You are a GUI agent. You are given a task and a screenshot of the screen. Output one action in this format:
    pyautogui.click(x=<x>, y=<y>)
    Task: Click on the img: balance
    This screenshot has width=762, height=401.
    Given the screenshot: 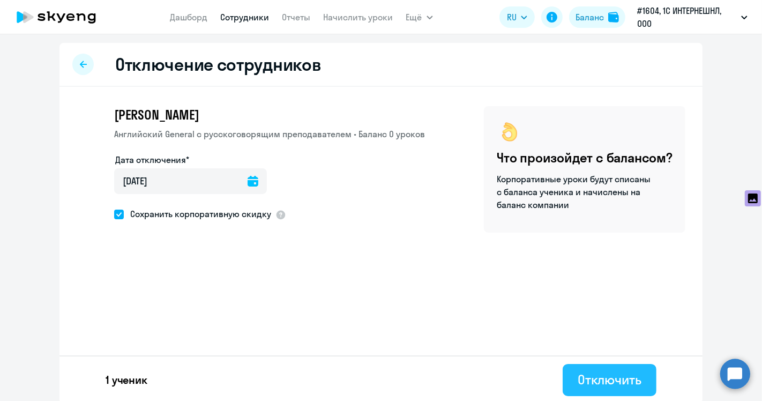 What is the action you would take?
    pyautogui.click(x=614, y=17)
    